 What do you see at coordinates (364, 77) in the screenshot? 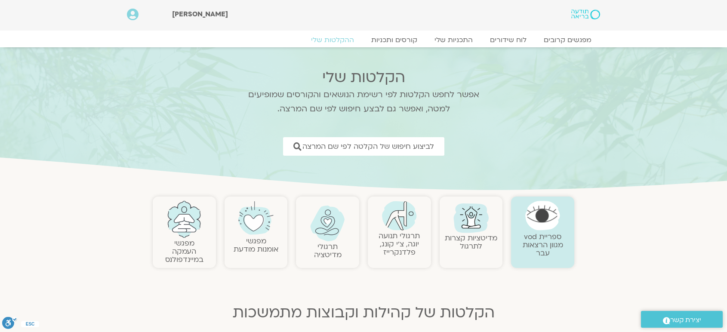
I see `h2: הקלטות שלי` at bounding box center [364, 77].